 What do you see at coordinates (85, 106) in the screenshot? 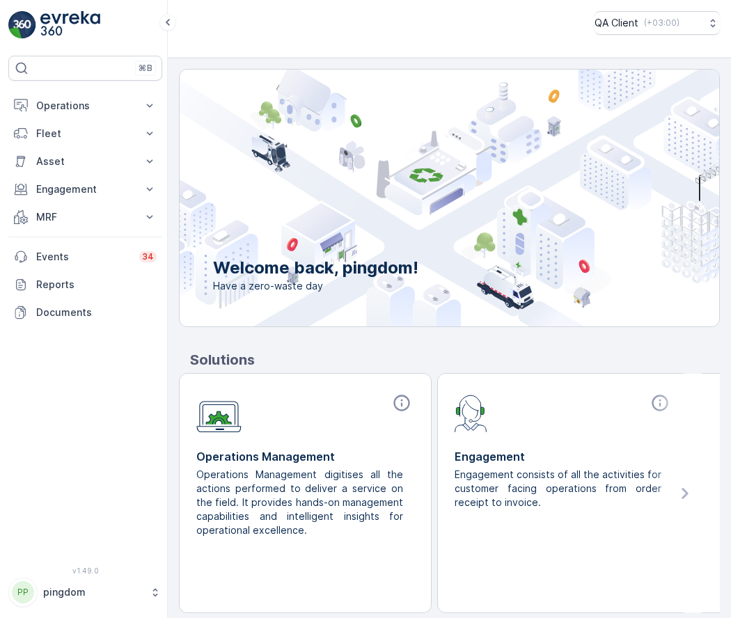
I see `button: Operations` at bounding box center [85, 106].